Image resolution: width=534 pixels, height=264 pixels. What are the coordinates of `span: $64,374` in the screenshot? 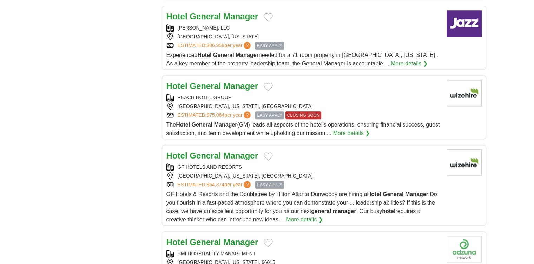 It's located at (215, 184).